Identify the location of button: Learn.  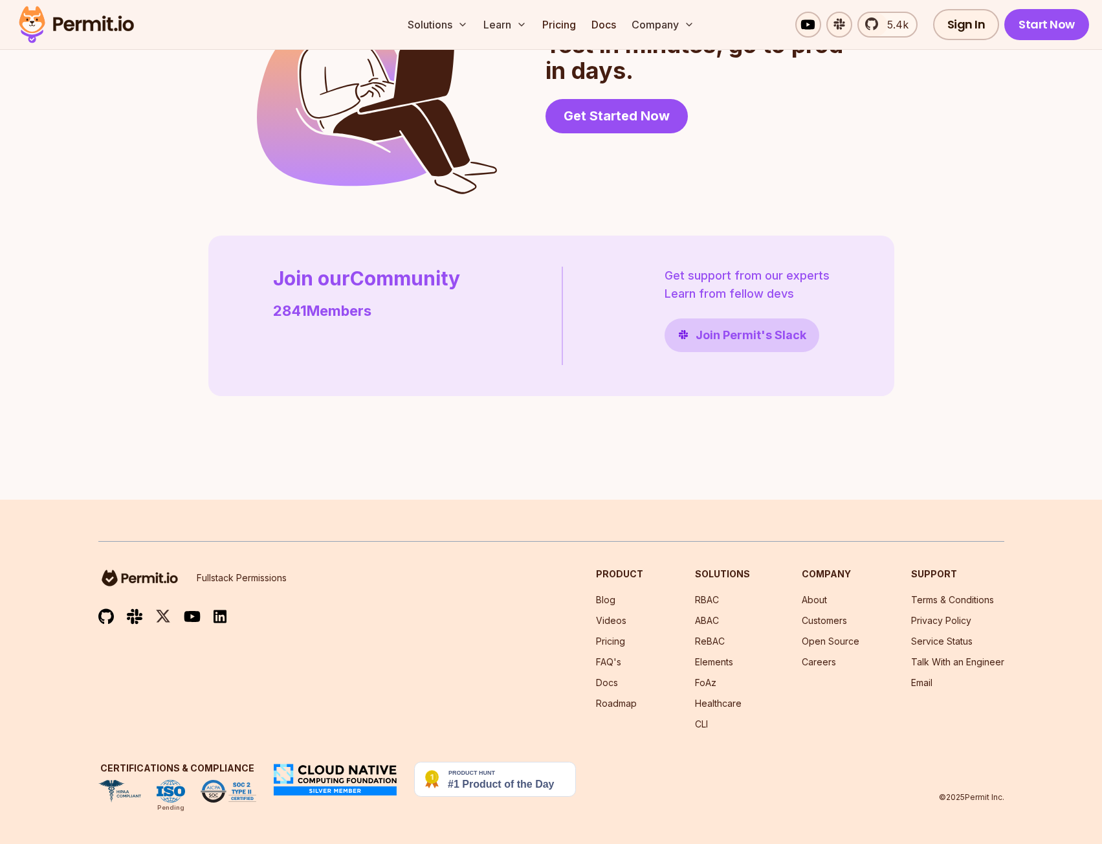
(505, 25).